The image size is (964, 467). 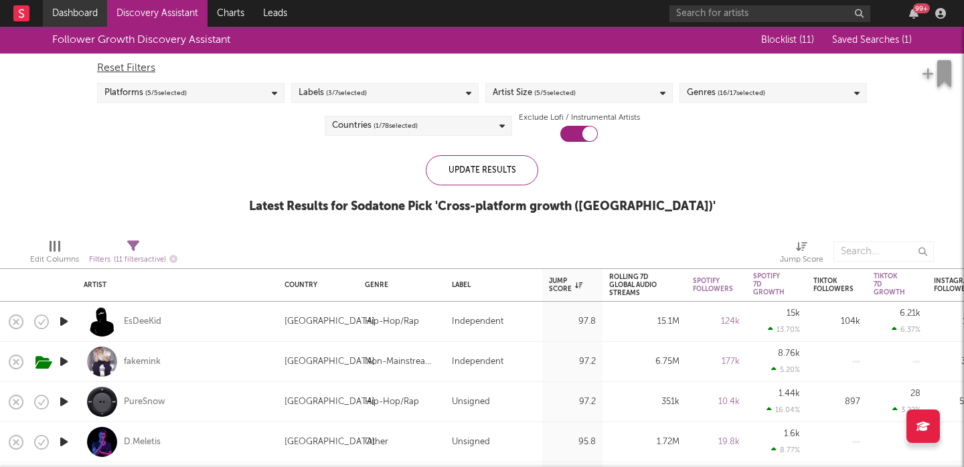 What do you see at coordinates (143, 322) in the screenshot?
I see `div: EsDeeKid` at bounding box center [143, 322].